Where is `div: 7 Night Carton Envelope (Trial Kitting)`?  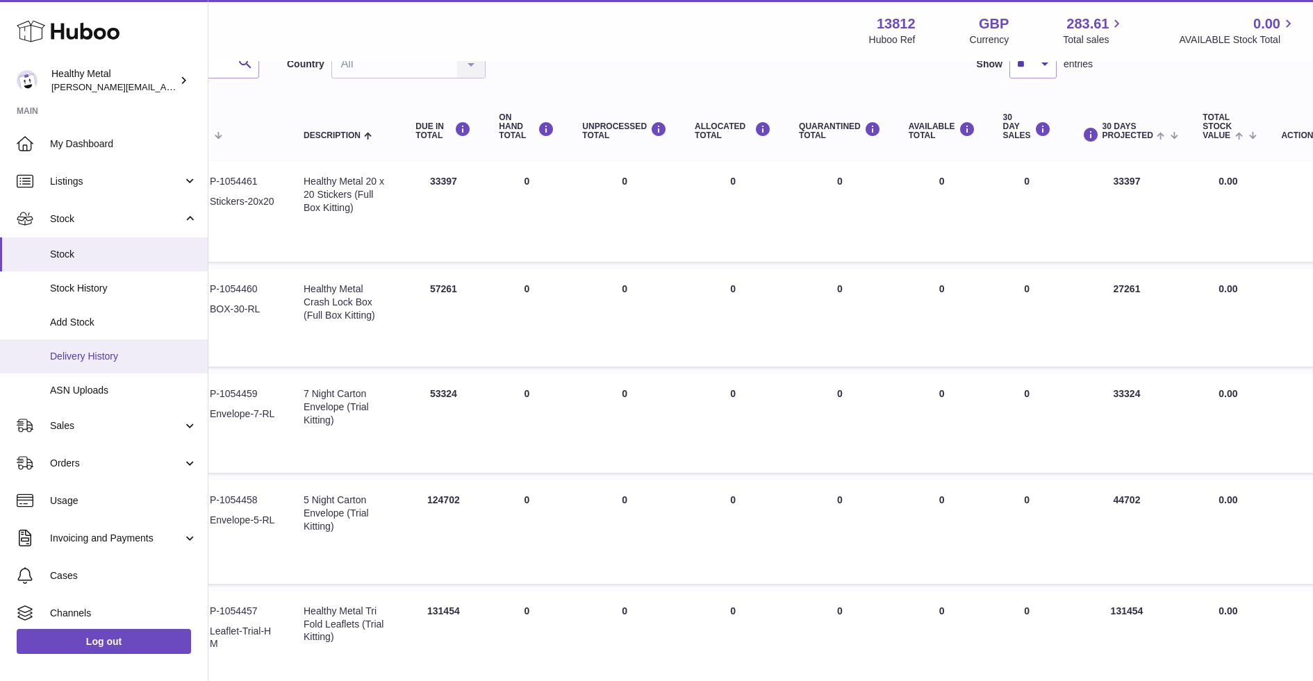
div: 7 Night Carton Envelope (Trial Kitting) is located at coordinates (345, 407).